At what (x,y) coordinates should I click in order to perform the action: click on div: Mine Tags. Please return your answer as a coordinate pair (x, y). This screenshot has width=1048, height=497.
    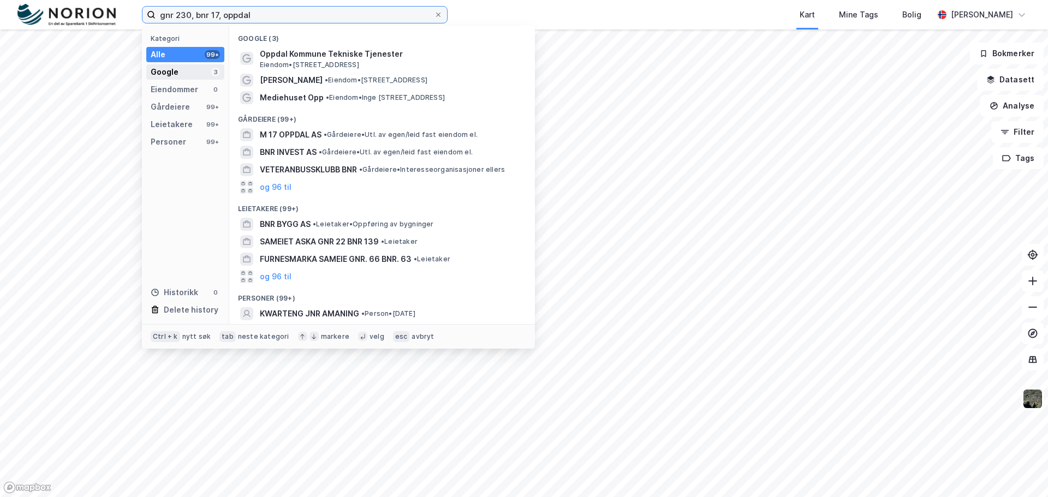
    Looking at the image, I should click on (859, 15).